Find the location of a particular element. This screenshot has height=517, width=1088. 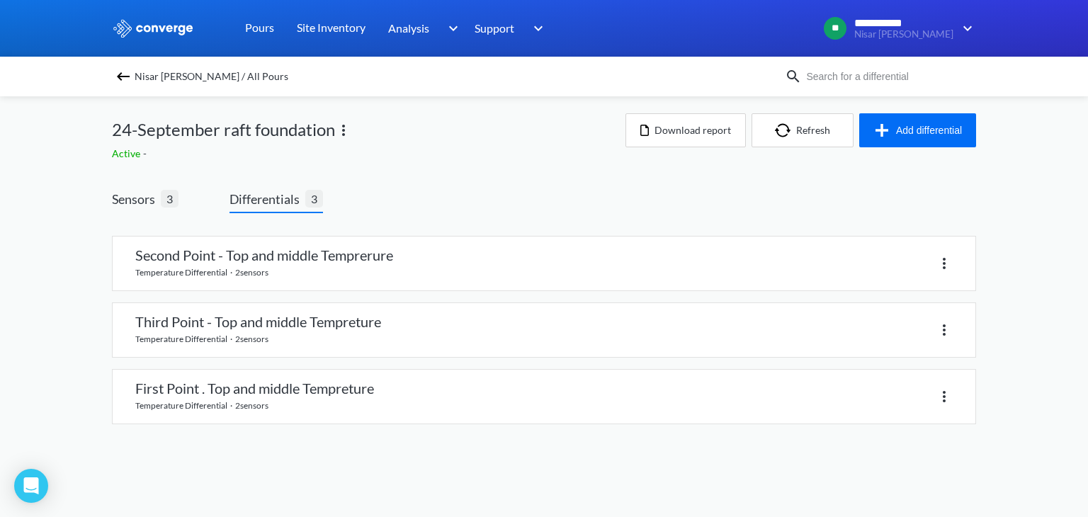

img: backspace.svg is located at coordinates (123, 76).